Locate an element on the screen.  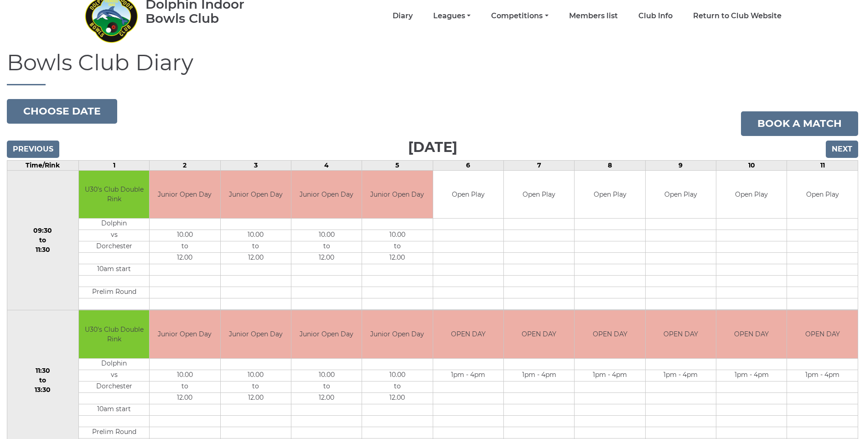
td: 09:30 to 11:30 is located at coordinates (43, 240).